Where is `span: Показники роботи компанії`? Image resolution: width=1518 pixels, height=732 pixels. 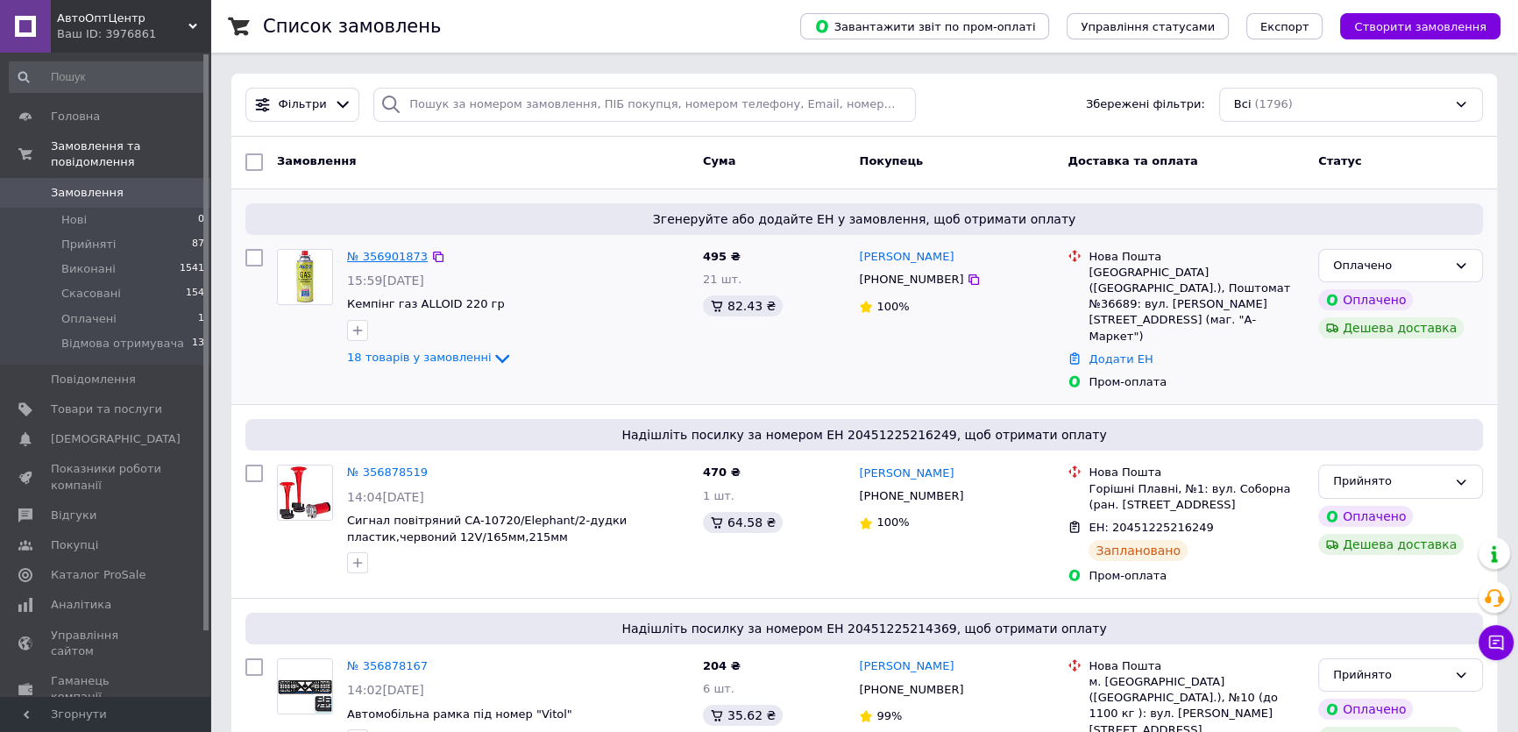
span: Показники роботи компанії is located at coordinates (106, 477).